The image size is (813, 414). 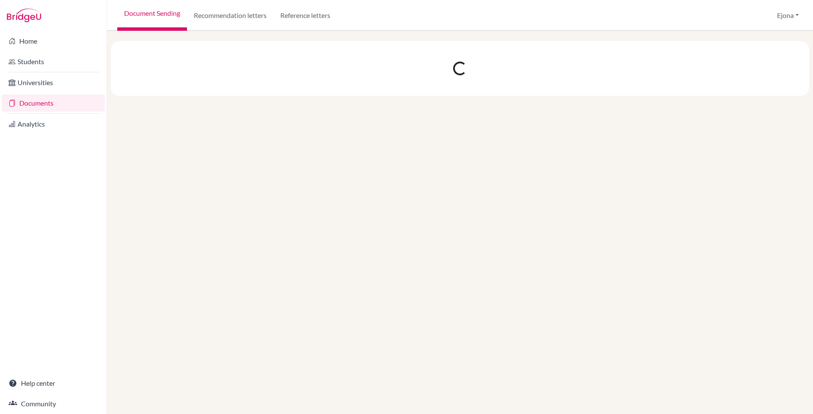 What do you see at coordinates (53, 103) in the screenshot?
I see `a: Documents` at bounding box center [53, 103].